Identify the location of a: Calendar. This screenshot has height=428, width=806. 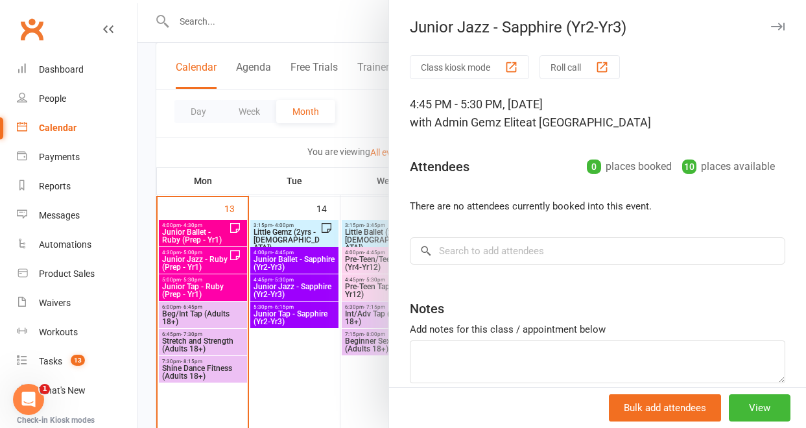
(77, 128).